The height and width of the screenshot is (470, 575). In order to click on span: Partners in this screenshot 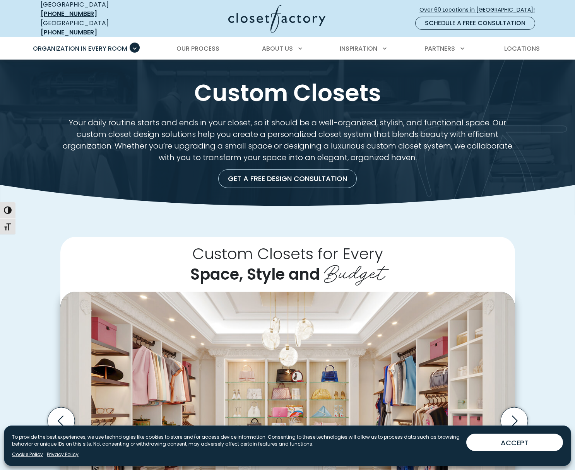, I will do `click(439, 48)`.